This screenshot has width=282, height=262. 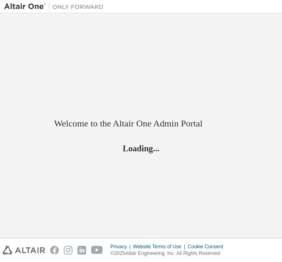 I want to click on img: instagram.svg, so click(x=68, y=250).